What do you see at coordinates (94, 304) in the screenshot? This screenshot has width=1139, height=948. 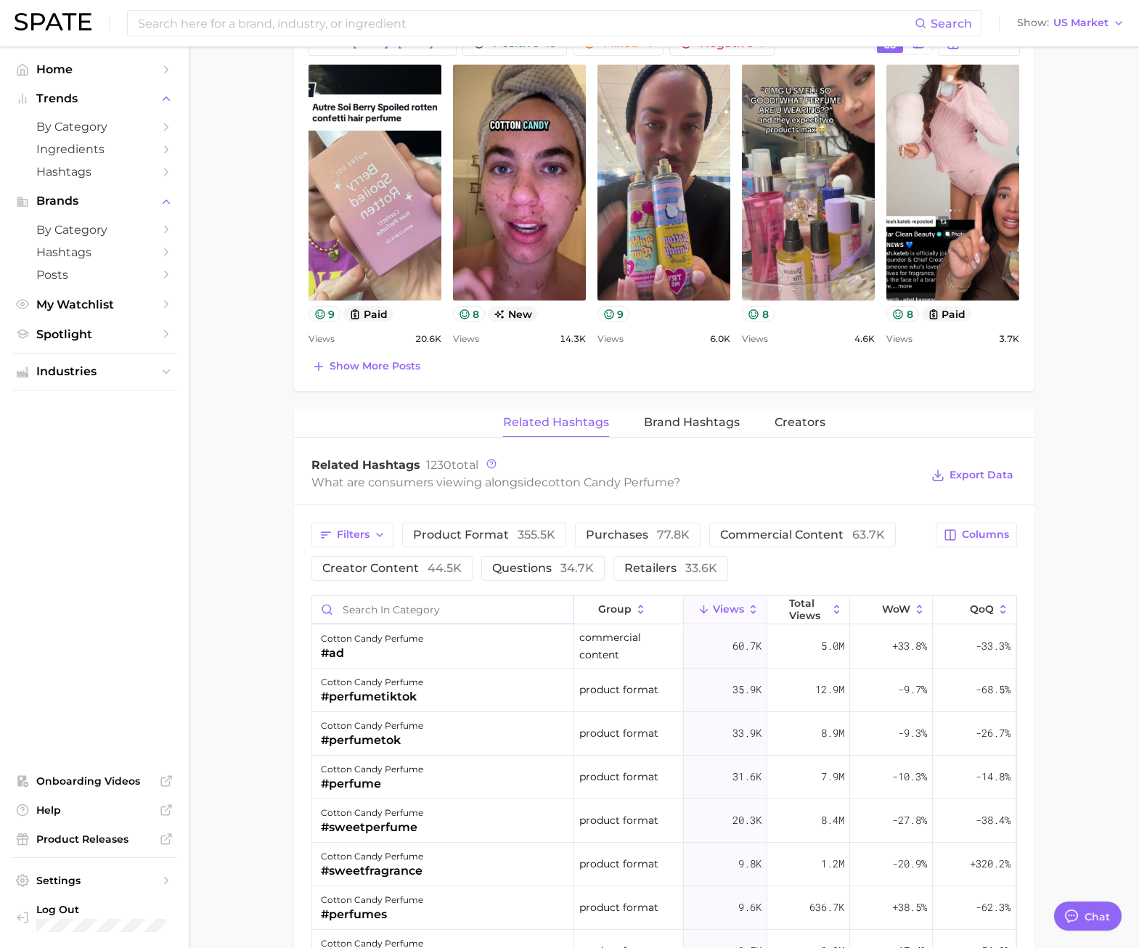 I see `a: My Watchlist` at bounding box center [94, 304].